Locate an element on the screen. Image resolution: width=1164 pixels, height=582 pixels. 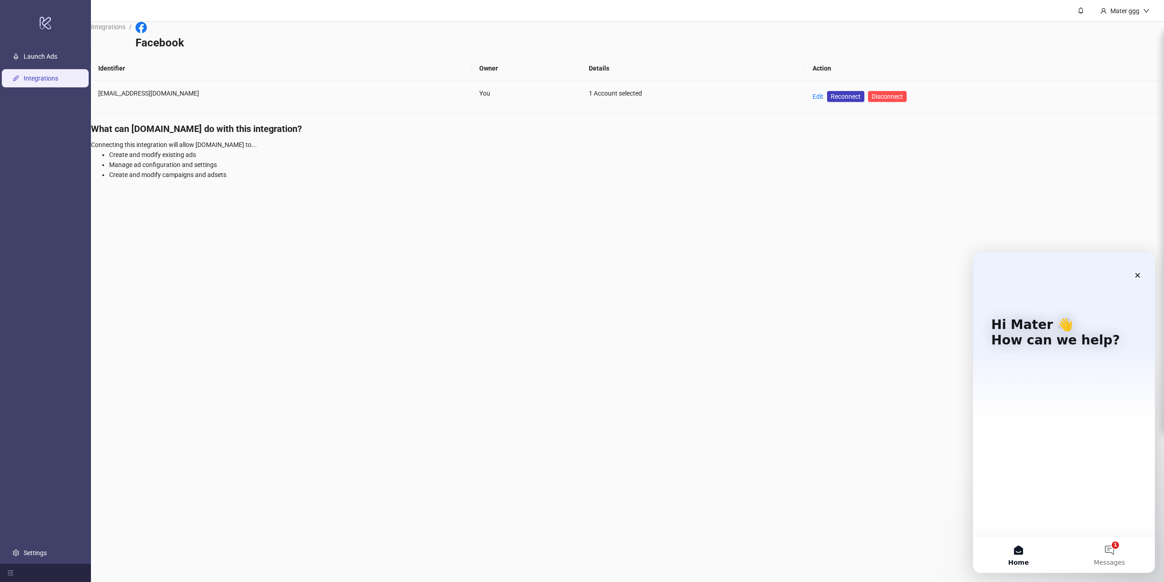
div: You is located at coordinates (527, 93).